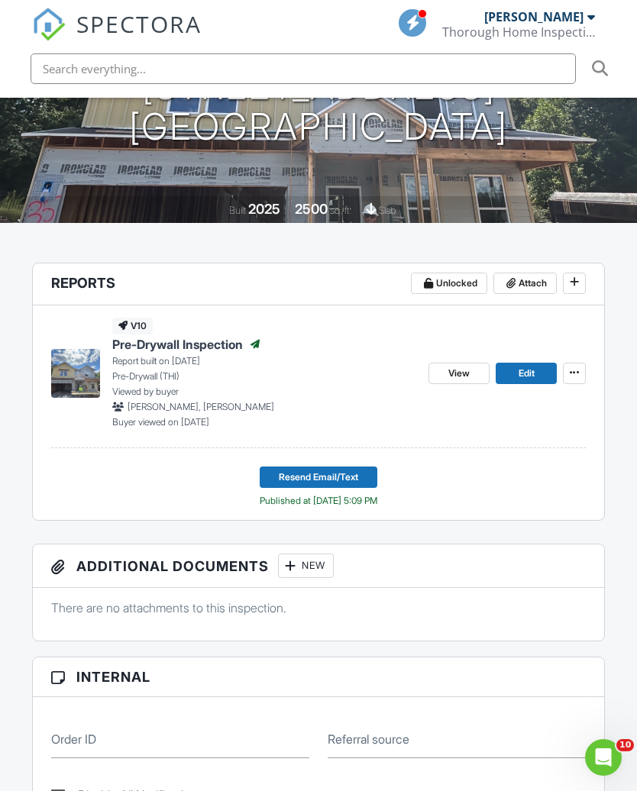  I want to click on div: 2025, so click(264, 209).